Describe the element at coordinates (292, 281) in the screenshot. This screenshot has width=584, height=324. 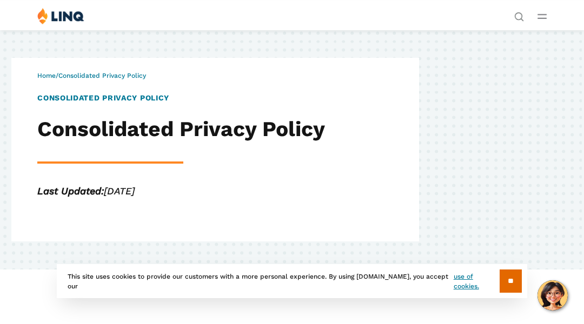
I see `div: This site uses cookies to provide our customers with a more personal experience. By using [DOMAIN...` at that location.